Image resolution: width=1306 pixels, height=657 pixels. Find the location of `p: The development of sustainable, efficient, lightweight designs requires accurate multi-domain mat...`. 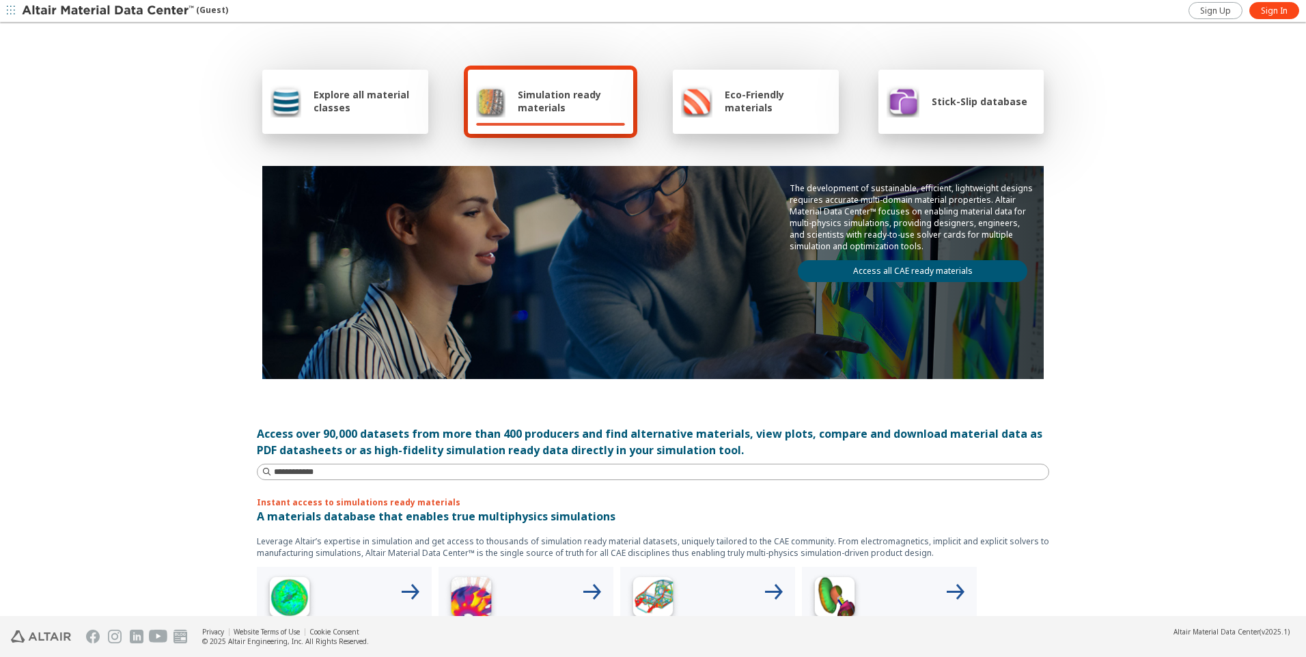

p: The development of sustainable, efficient, lightweight designs requires accurate multi-domain mat... is located at coordinates (912, 217).